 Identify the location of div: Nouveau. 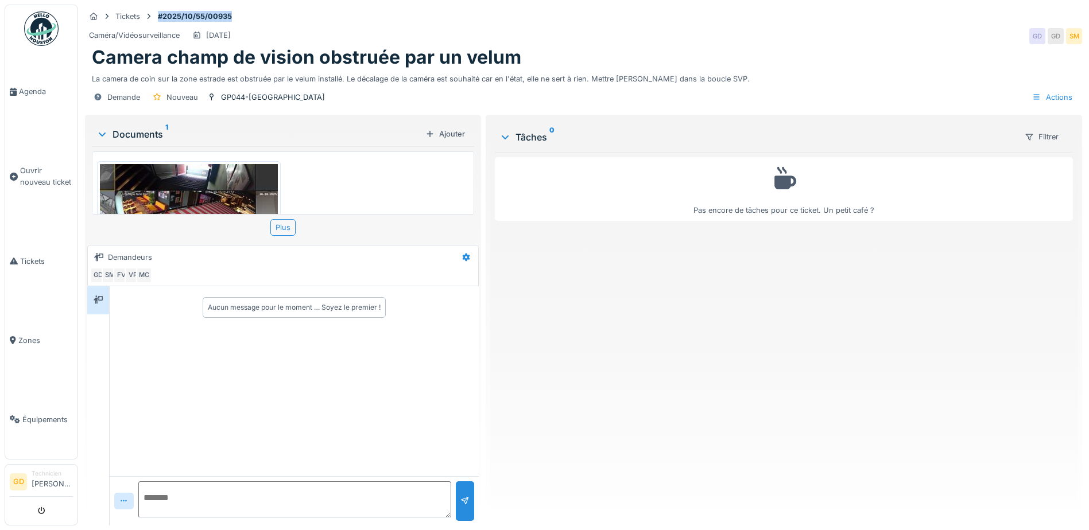
(182, 97).